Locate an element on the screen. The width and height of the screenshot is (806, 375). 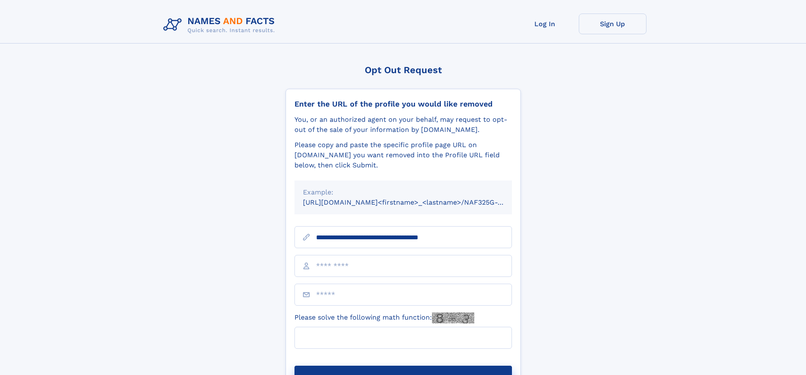
img: Logo Names and Facts is located at coordinates (221, 25).